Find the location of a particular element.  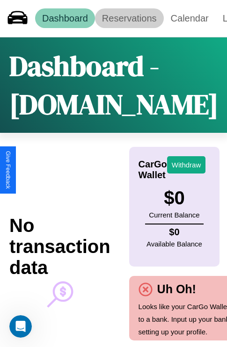

a: Calendar is located at coordinates (189, 18).